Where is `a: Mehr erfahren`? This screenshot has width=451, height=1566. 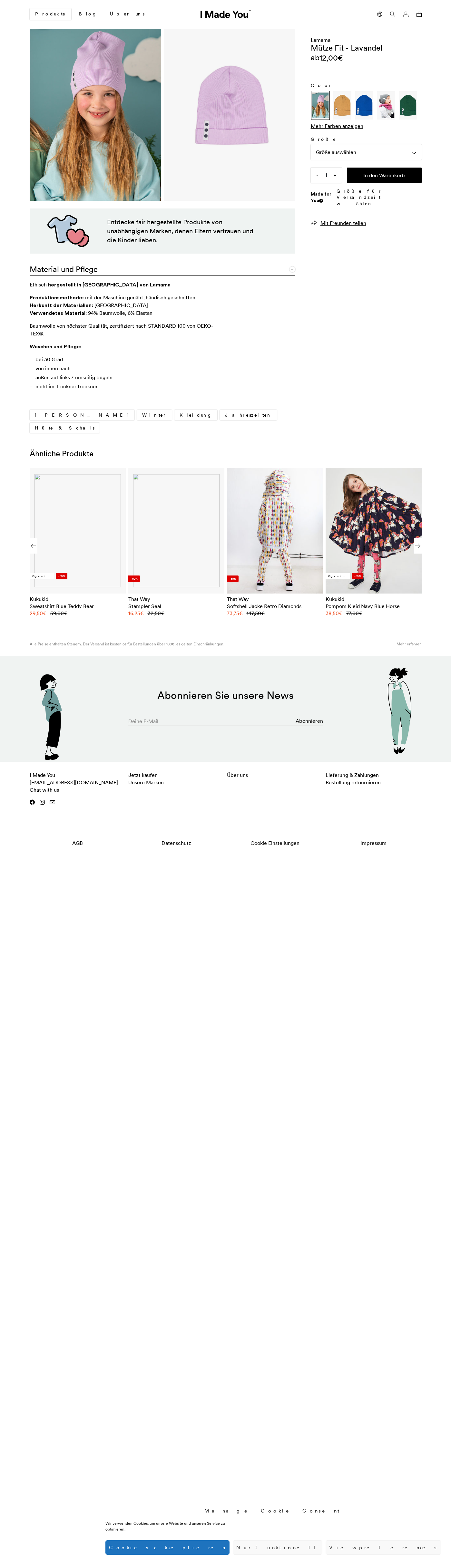 a: Mehr erfahren is located at coordinates (409, 644).